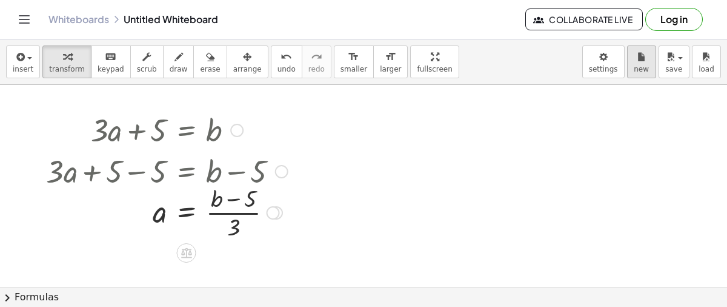  I want to click on span: smaller, so click(354, 69).